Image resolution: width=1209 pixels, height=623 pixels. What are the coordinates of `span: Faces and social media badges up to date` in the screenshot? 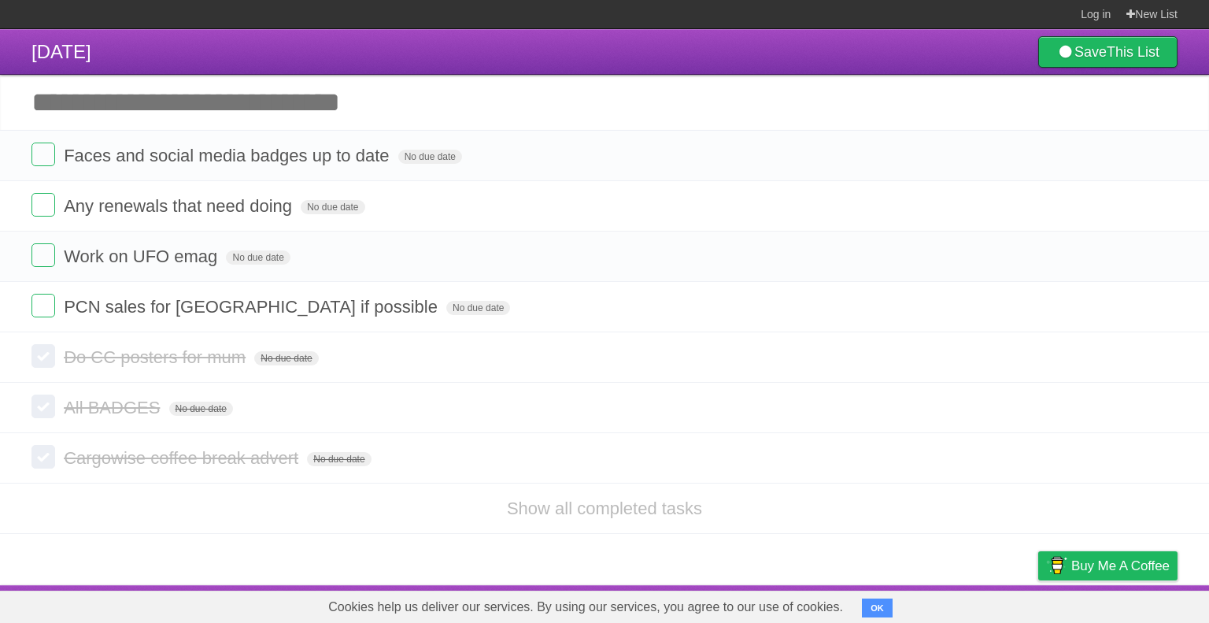 It's located at (228, 155).